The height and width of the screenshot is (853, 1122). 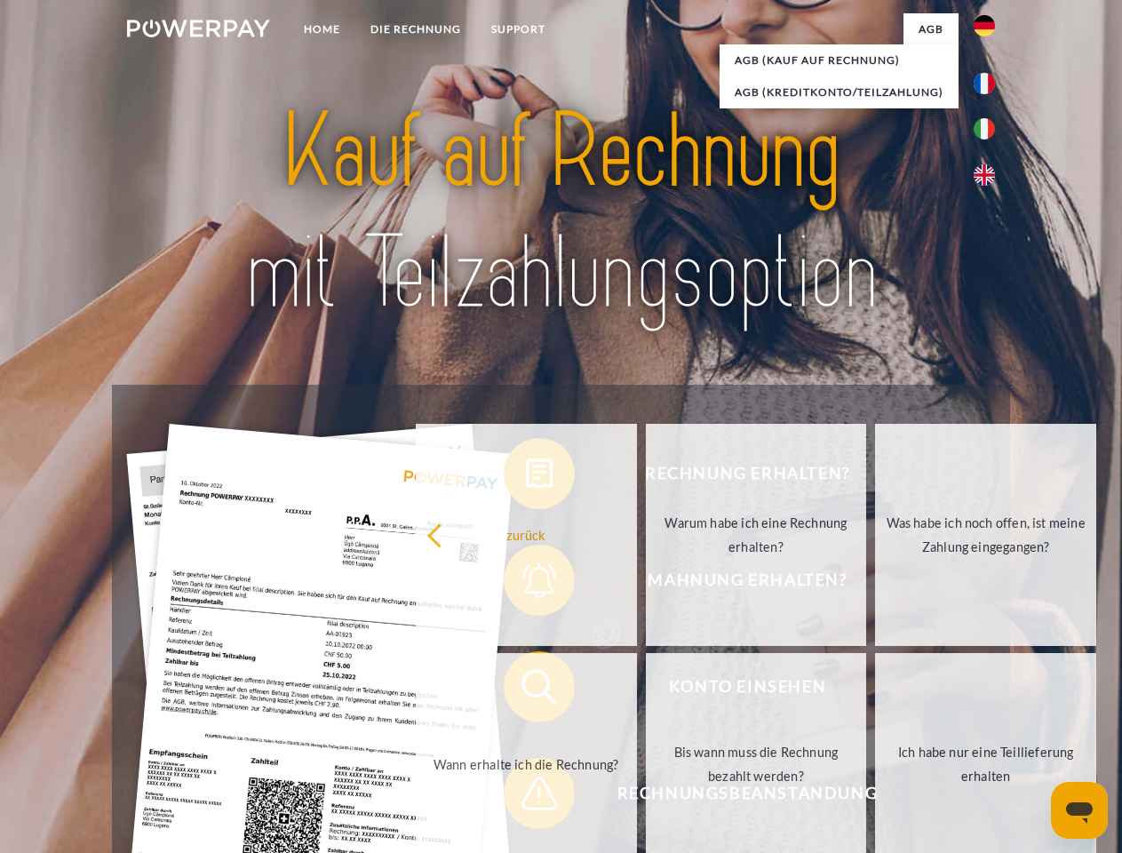 I want to click on a: AGB (Kauf auf Rechnung), so click(x=839, y=60).